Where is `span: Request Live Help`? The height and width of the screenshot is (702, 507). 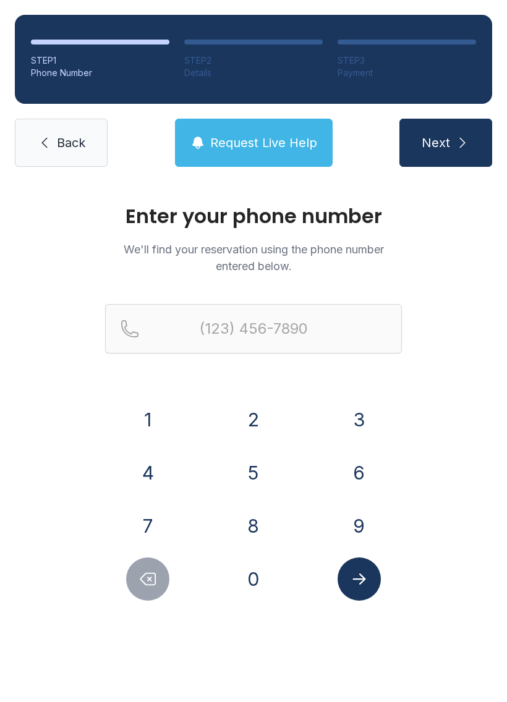 span: Request Live Help is located at coordinates (263, 143).